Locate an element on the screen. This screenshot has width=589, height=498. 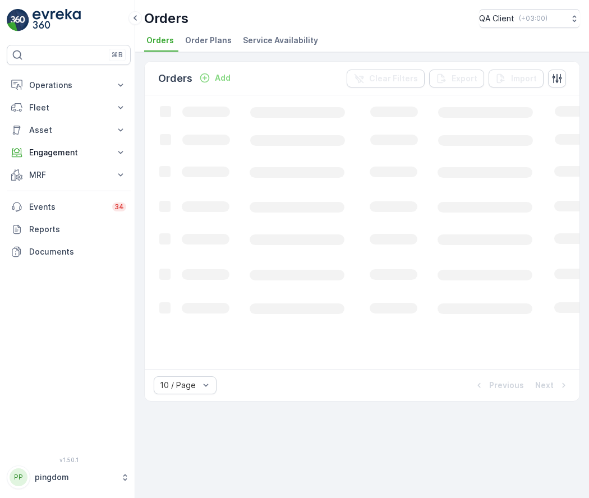
button: MRF is located at coordinates (68, 175).